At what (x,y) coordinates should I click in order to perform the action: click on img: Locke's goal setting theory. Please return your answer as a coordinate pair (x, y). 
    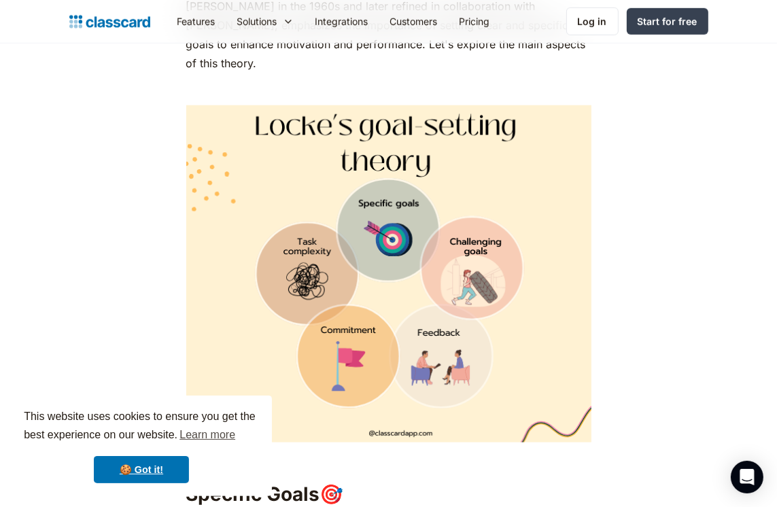
    Looking at the image, I should click on (389, 274).